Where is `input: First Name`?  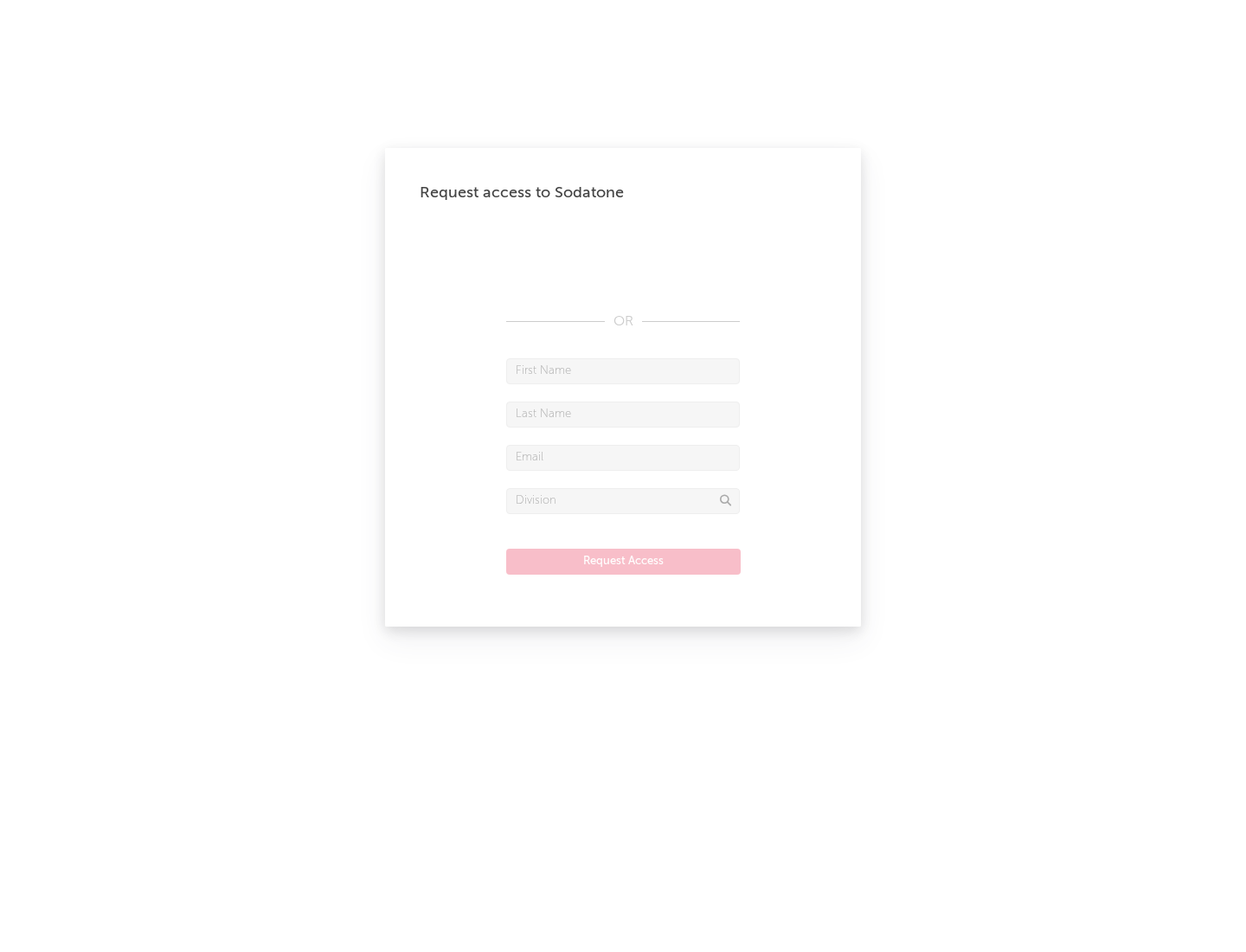
input: First Name is located at coordinates (623, 371).